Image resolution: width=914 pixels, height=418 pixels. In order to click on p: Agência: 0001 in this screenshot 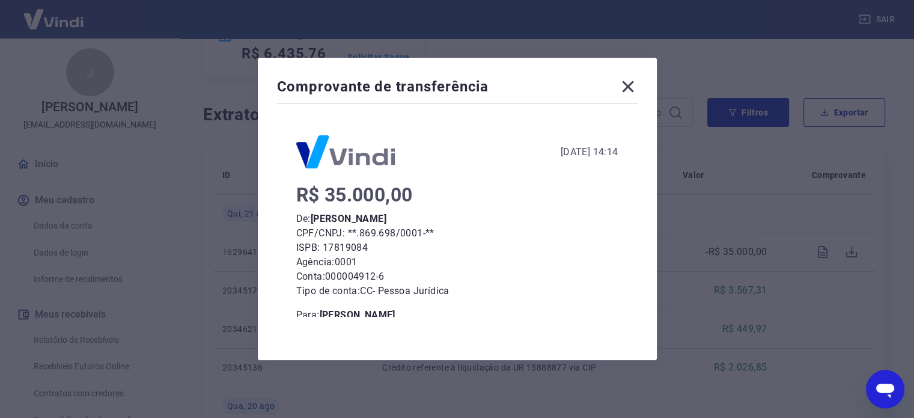, I will do `click(457, 262)`.